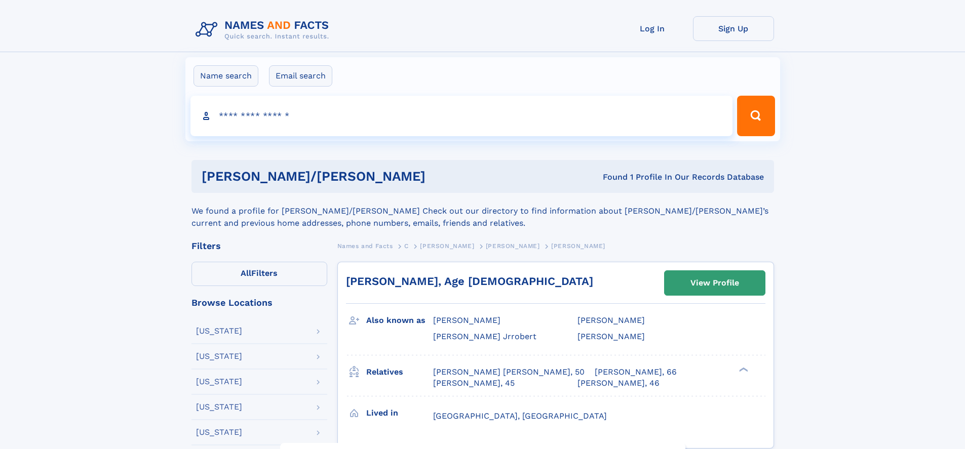 The height and width of the screenshot is (449, 965). Describe the element at coordinates (406, 246) in the screenshot. I see `span: C` at that location.